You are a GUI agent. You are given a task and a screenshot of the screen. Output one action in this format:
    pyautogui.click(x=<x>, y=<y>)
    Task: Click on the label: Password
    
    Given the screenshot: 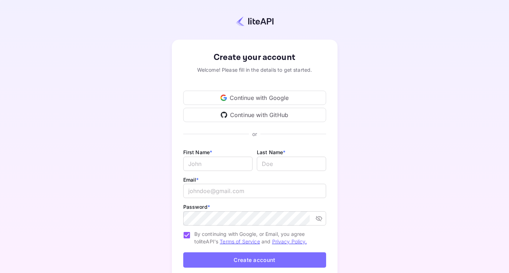 What is the action you would take?
    pyautogui.click(x=197, y=207)
    